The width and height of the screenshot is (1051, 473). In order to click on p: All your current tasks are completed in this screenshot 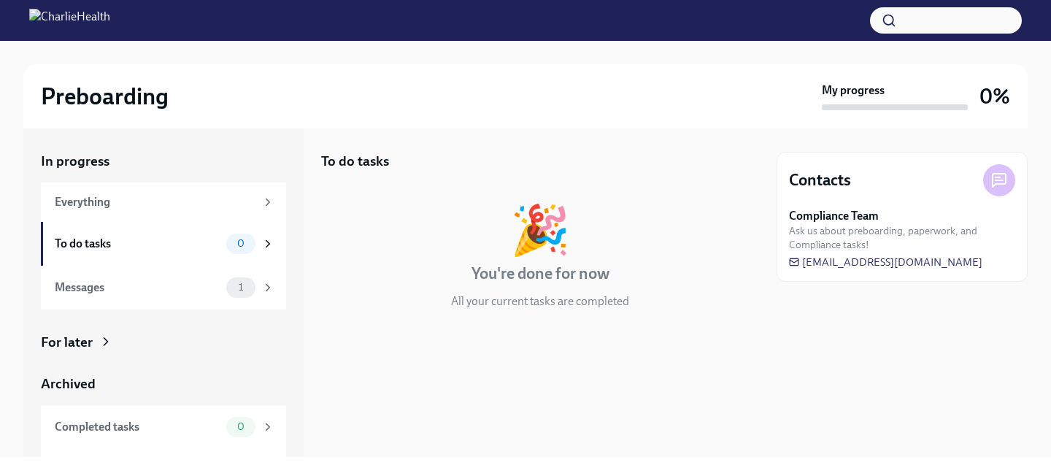, I will do `click(540, 302)`.